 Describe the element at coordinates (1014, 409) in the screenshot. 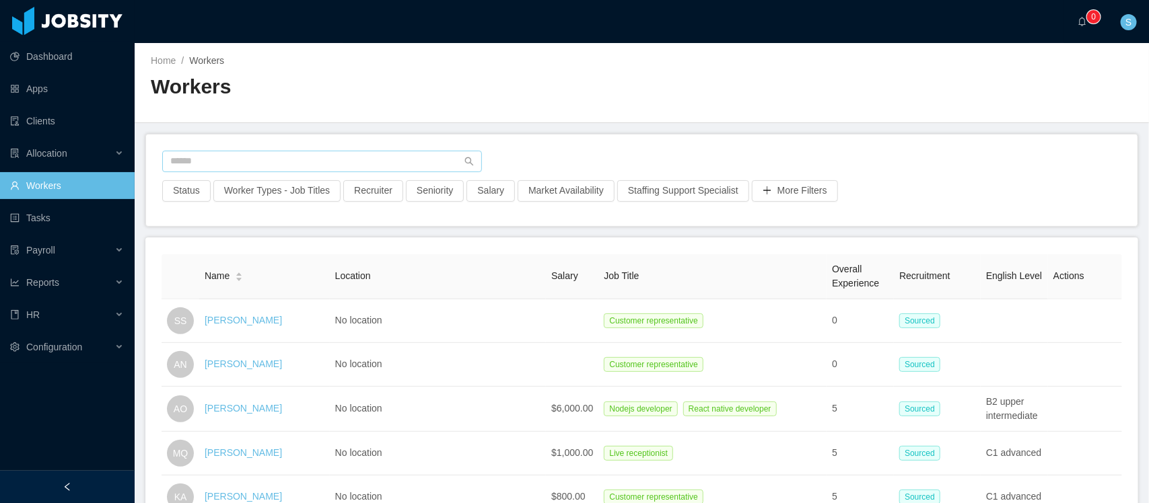

I see `td: B2 upper intermediate` at that location.